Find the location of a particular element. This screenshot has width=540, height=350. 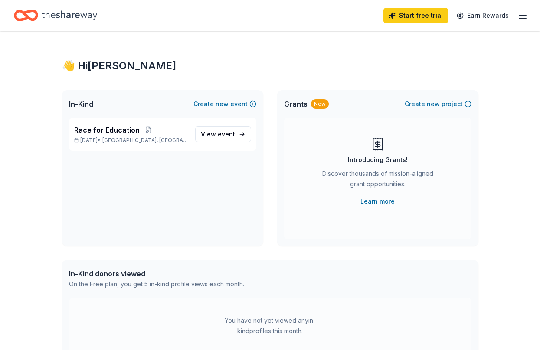

div: Introducing Grants! is located at coordinates (378, 160).